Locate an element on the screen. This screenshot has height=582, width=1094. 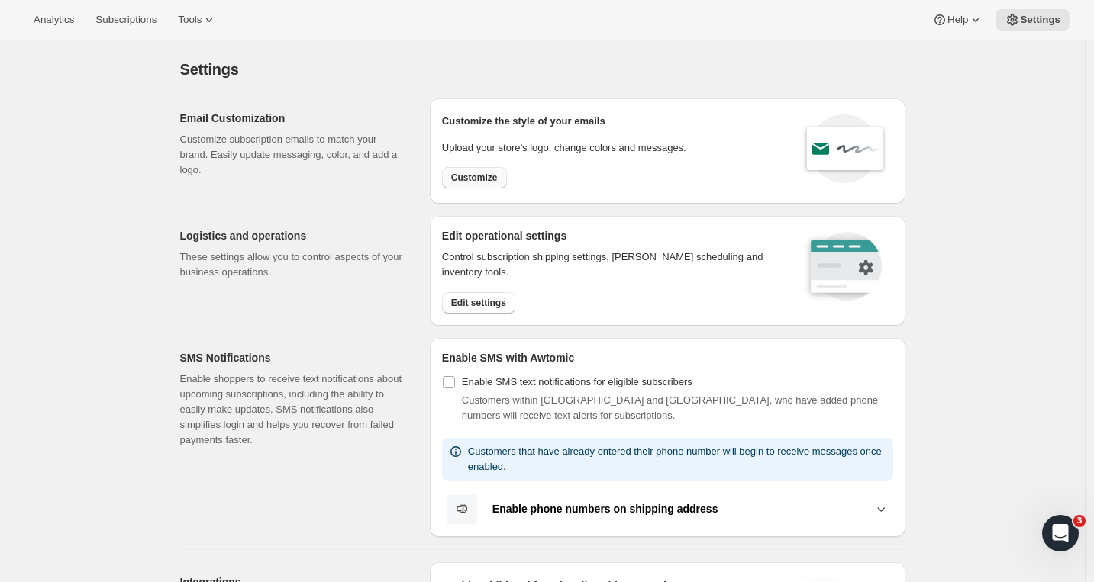
button: Subscriptions is located at coordinates (126, 20).